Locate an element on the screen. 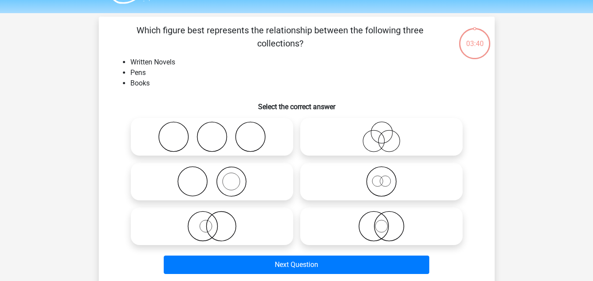 Image resolution: width=593 pixels, height=281 pixels. p: Which figure best represents the relationship between the following three collections? is located at coordinates (280, 37).